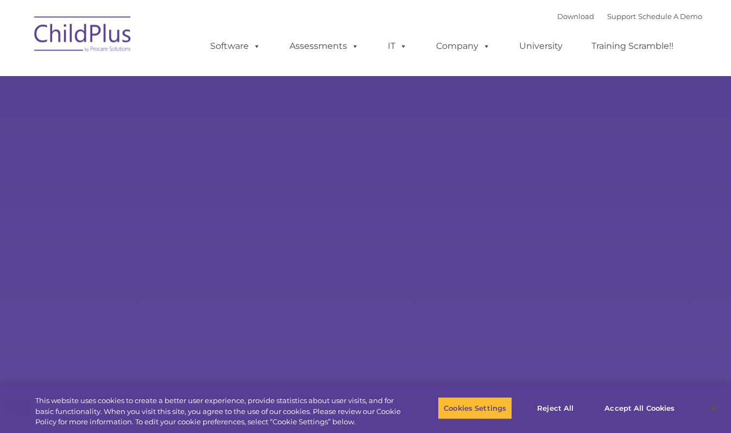  Describe the element at coordinates (324, 46) in the screenshot. I see `a: Assessments` at that location.